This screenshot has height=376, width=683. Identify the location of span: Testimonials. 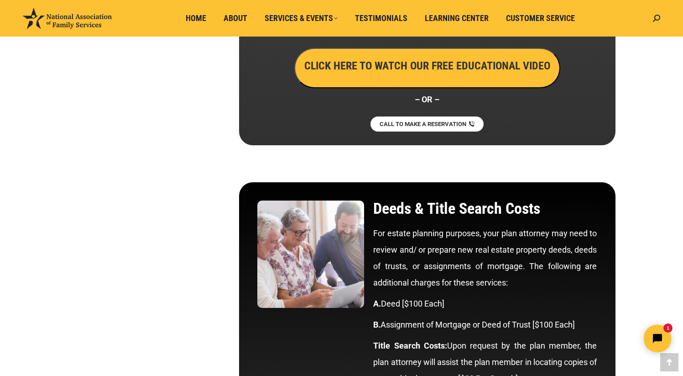
(381, 18).